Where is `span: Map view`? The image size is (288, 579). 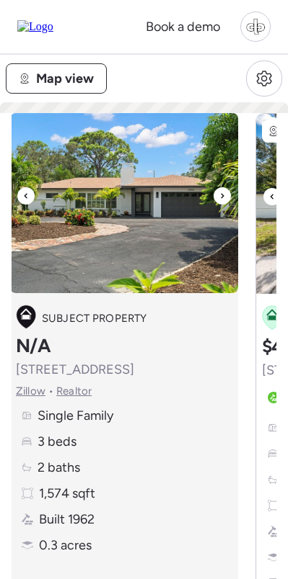 span: Map view is located at coordinates (65, 79).